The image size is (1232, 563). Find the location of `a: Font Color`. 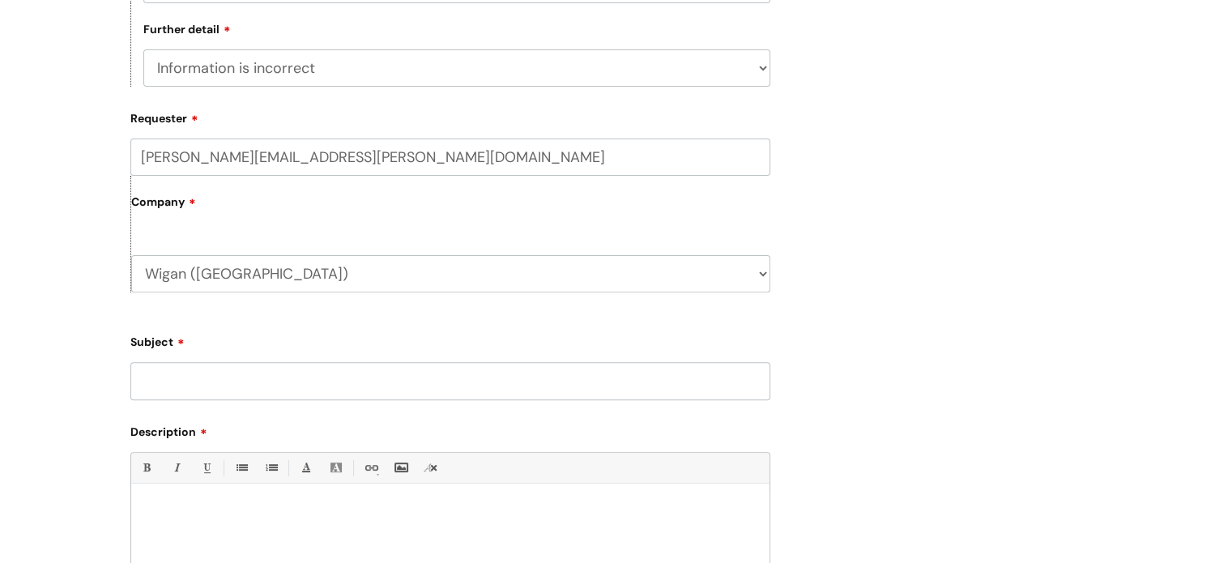

a: Font Color is located at coordinates (305, 467).